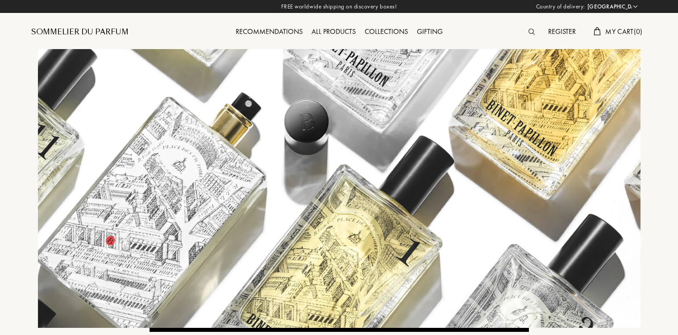  What do you see at coordinates (386, 31) in the screenshot?
I see `a: Collections` at bounding box center [386, 31].